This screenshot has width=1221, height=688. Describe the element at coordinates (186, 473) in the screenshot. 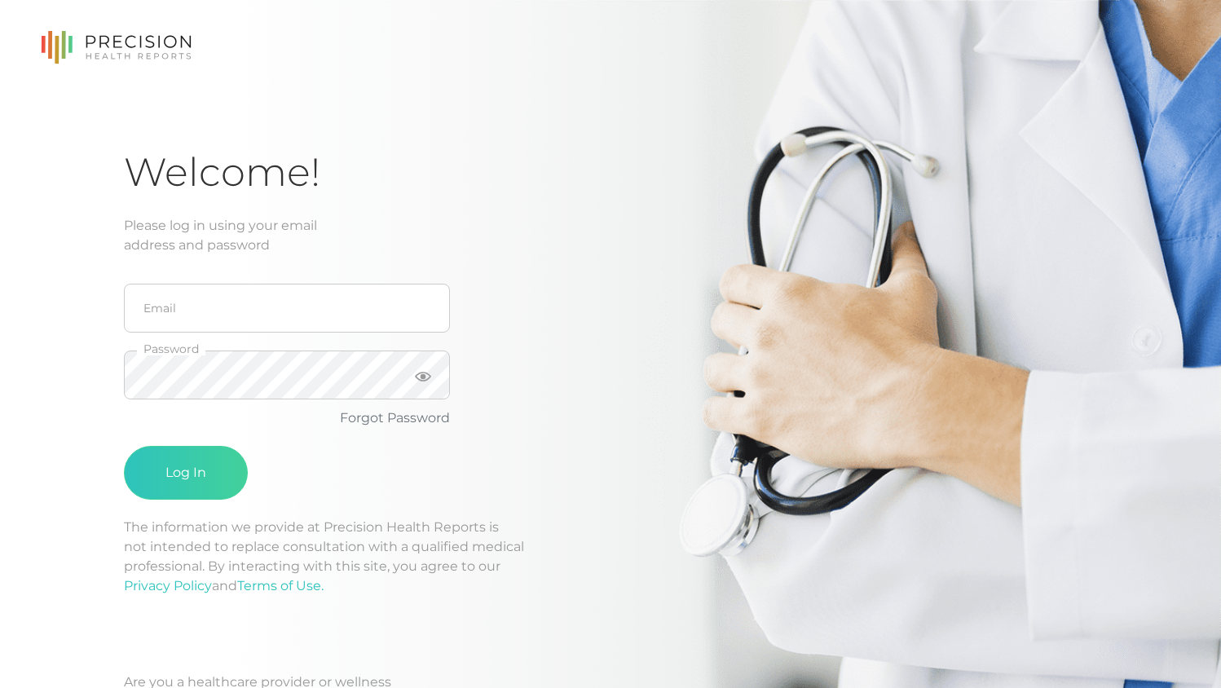

I see `button: Log In` at that location.